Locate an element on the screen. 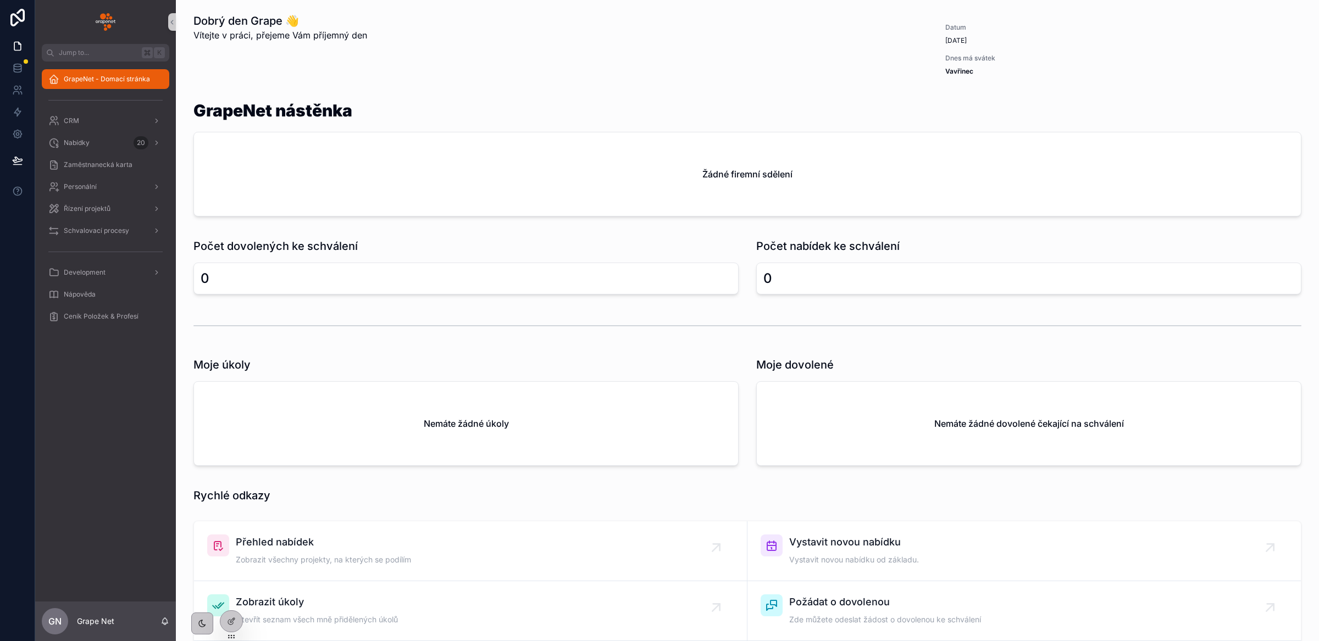  a: Přehled nabídekZobrazit všechny projekty, na kterých se podílím is located at coordinates (470, 551).